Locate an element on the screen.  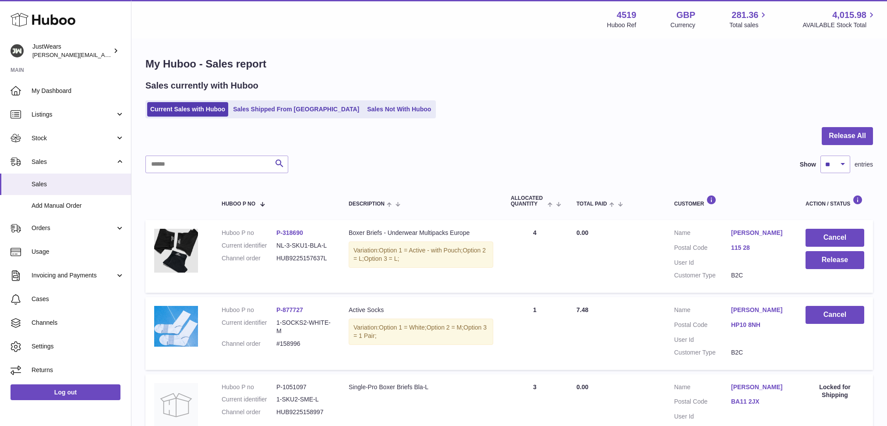
span: Option 1 = White; is located at coordinates (402, 327).